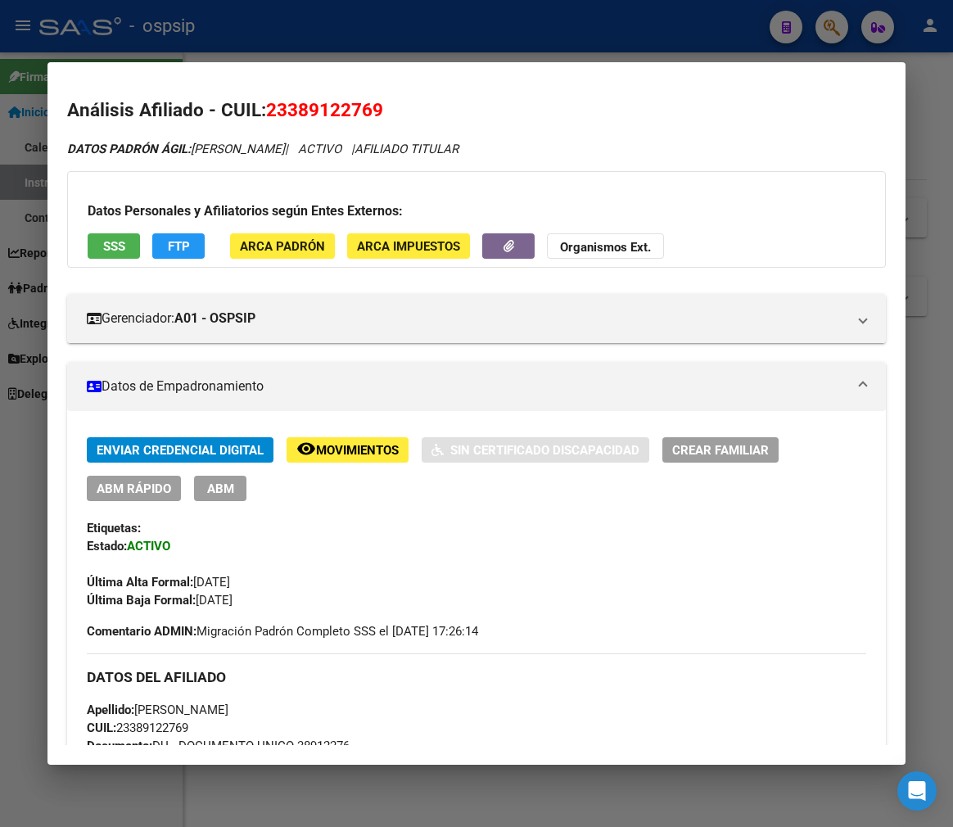 The image size is (953, 827). What do you see at coordinates (605, 246) in the screenshot?
I see `button: Organismos Ext.` at bounding box center [605, 246].